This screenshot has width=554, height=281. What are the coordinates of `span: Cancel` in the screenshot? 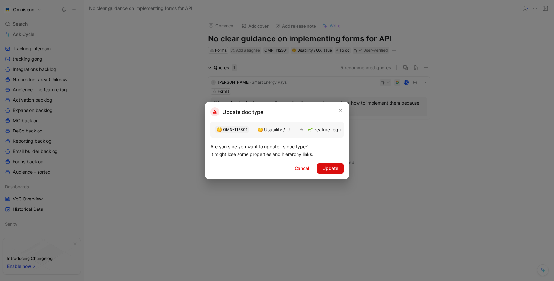 It's located at (302, 168).